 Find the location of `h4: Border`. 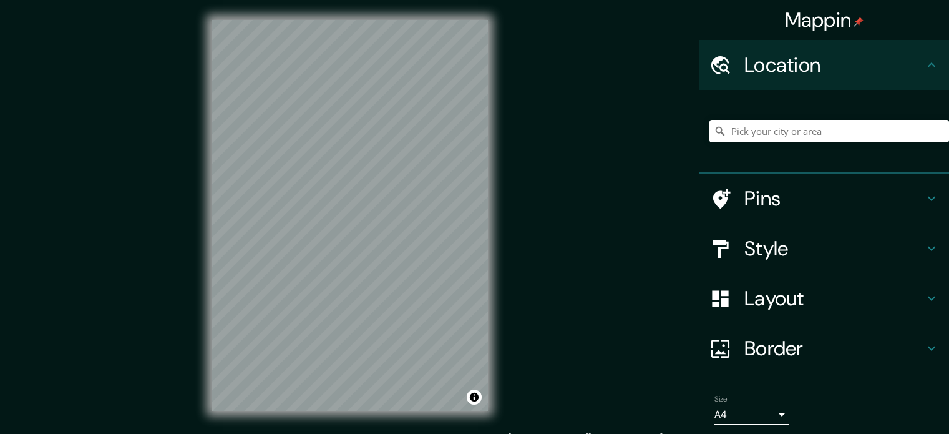

h4: Border is located at coordinates (835, 348).